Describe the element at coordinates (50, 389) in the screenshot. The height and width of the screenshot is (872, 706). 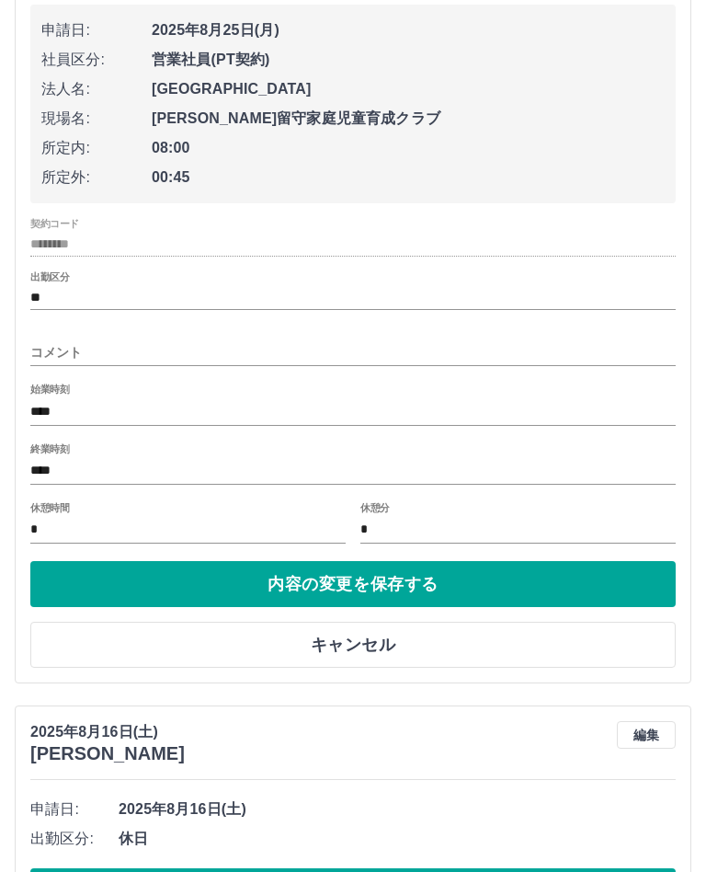
I see `label: 始業時刻` at that location.